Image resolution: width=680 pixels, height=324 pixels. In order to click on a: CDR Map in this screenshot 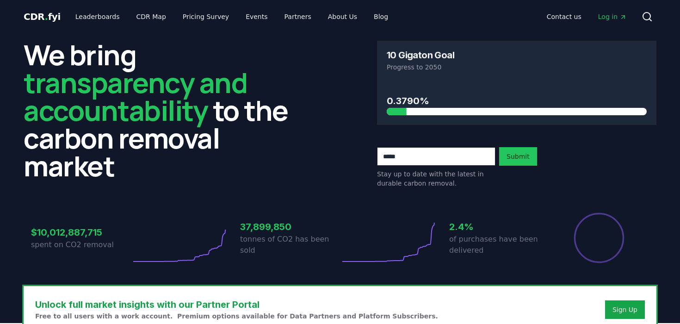, I will do `click(151, 17)`.